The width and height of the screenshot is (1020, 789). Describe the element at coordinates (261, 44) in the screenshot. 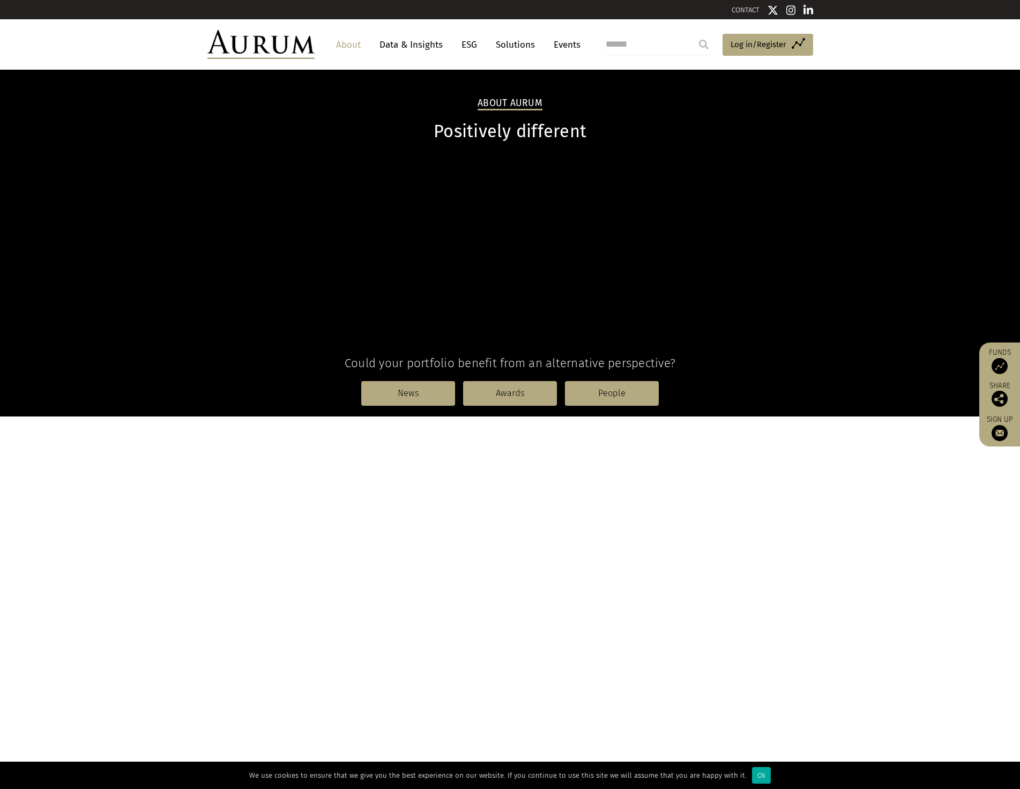

I see `img: Aurum` at that location.